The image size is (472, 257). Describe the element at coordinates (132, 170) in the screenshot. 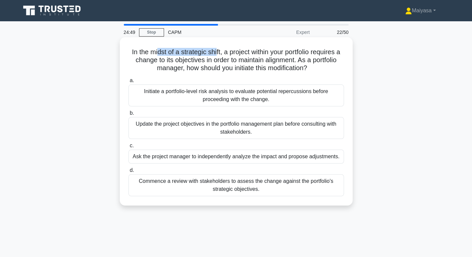

I see `span: d.` at that location.